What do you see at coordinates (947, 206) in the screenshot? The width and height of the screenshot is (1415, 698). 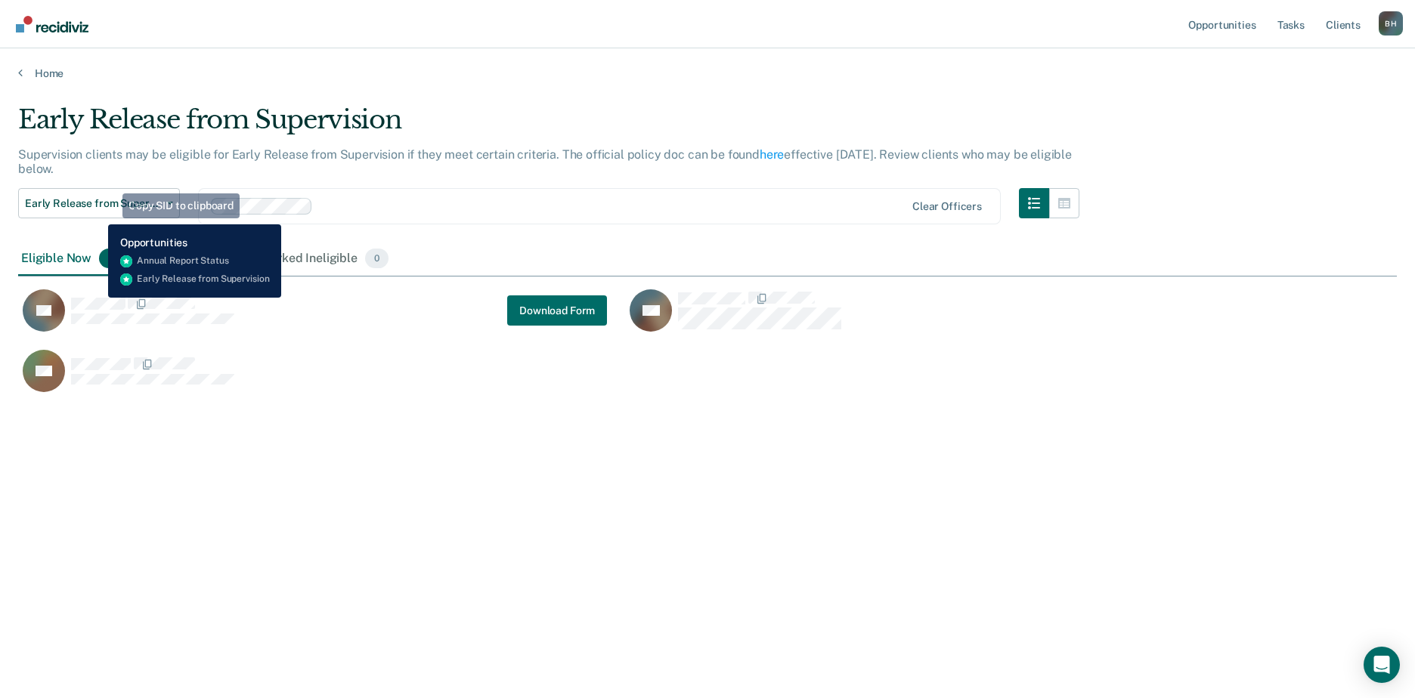 I see `div: Clear officers` at bounding box center [947, 206].